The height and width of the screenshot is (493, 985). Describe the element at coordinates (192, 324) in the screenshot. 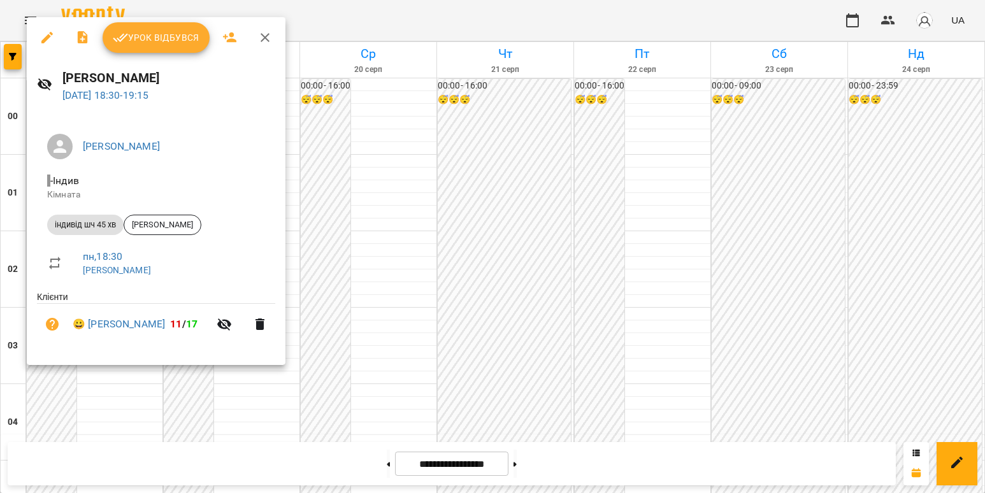

I see `span: 17` at that location.